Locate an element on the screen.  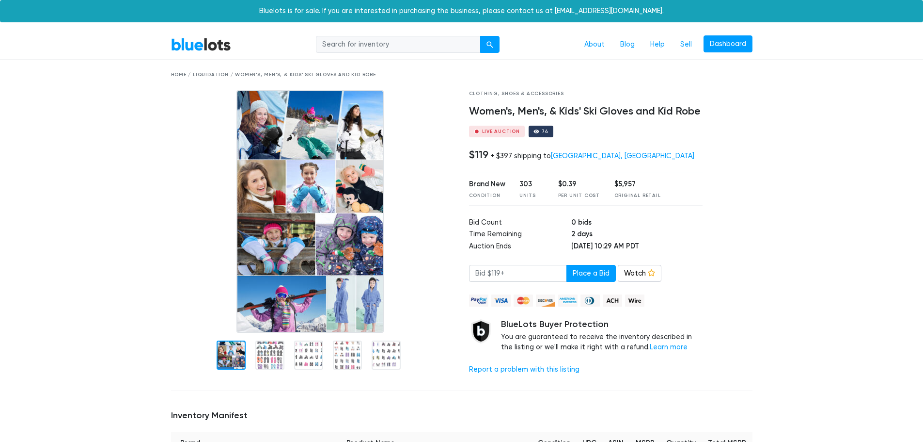
button: Place a Bid is located at coordinates (591, 273).